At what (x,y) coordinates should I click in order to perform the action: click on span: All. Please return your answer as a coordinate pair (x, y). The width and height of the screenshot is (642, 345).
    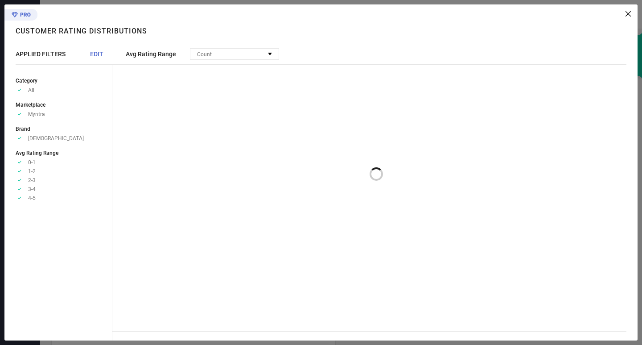
    Looking at the image, I should click on (31, 90).